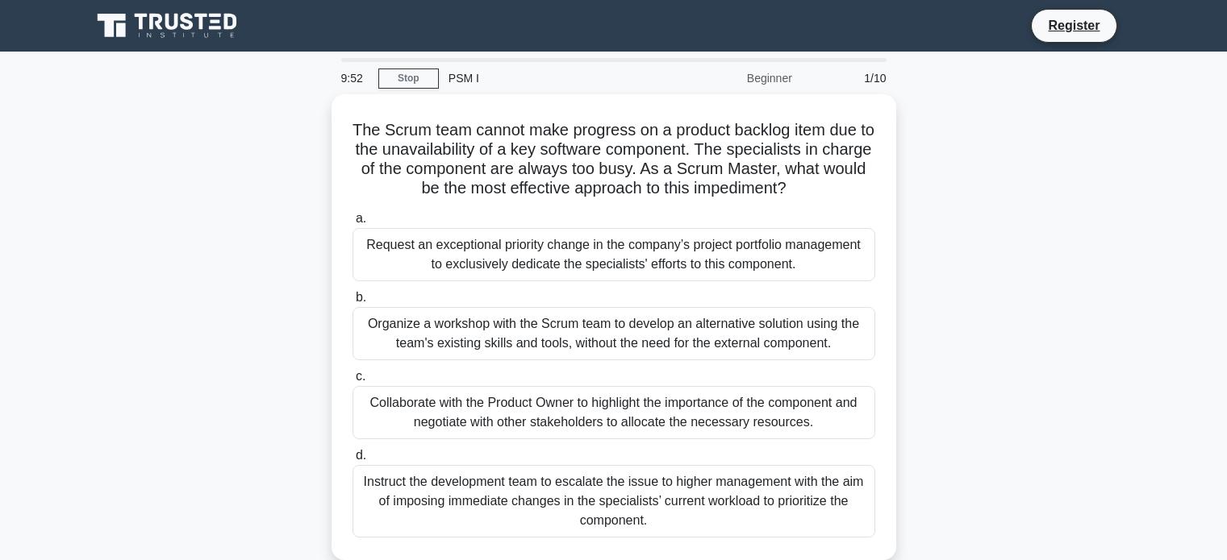 Image resolution: width=1227 pixels, height=560 pixels. Describe the element at coordinates (360, 218) in the screenshot. I see `span: a.` at that location.